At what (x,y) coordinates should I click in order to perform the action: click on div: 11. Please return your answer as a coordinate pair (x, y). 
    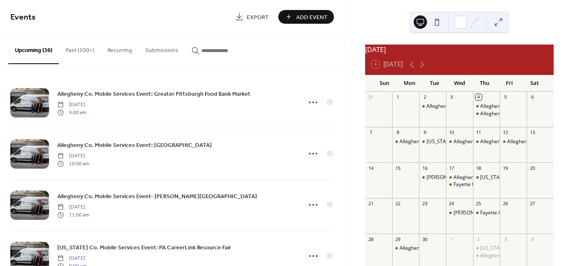
    Looking at the image, I should click on (479, 132).